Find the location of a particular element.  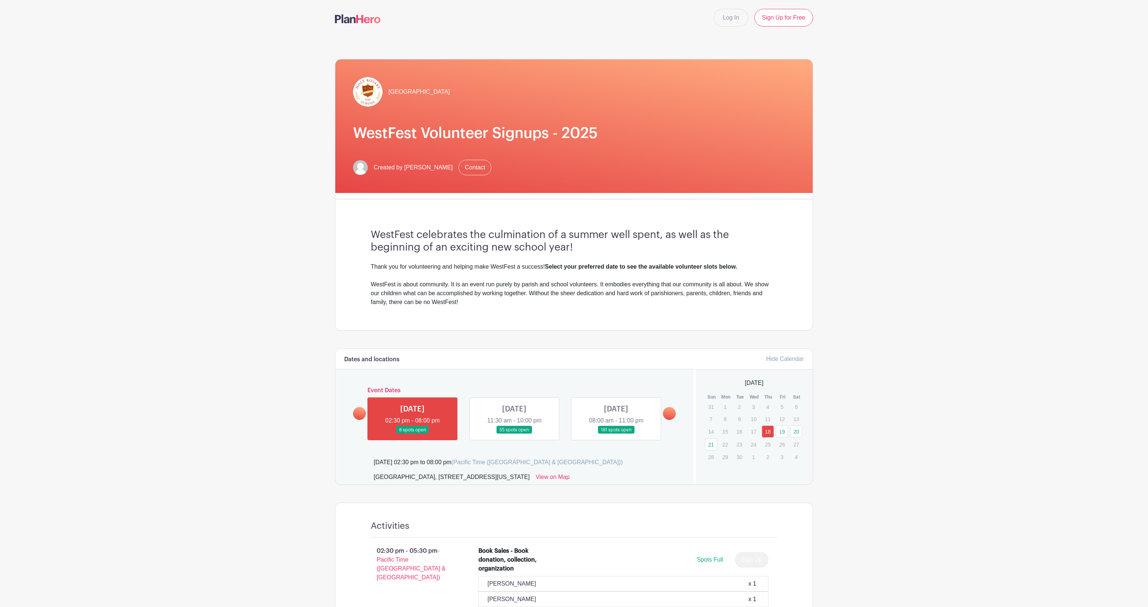

h3: WestFest celebrates the culmination of a summer well spent, as well as the beginning of an exciti... is located at coordinates (574, 241).